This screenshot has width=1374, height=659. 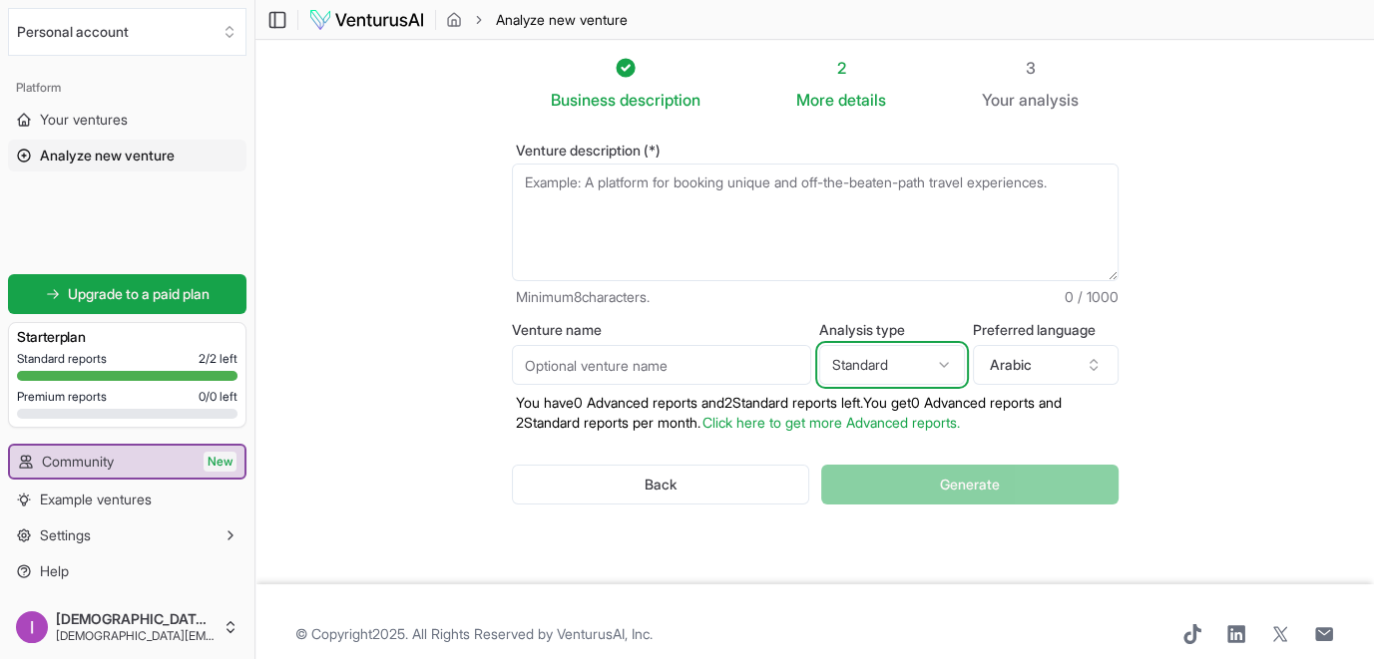 I want to click on span: Business, so click(x=583, y=100).